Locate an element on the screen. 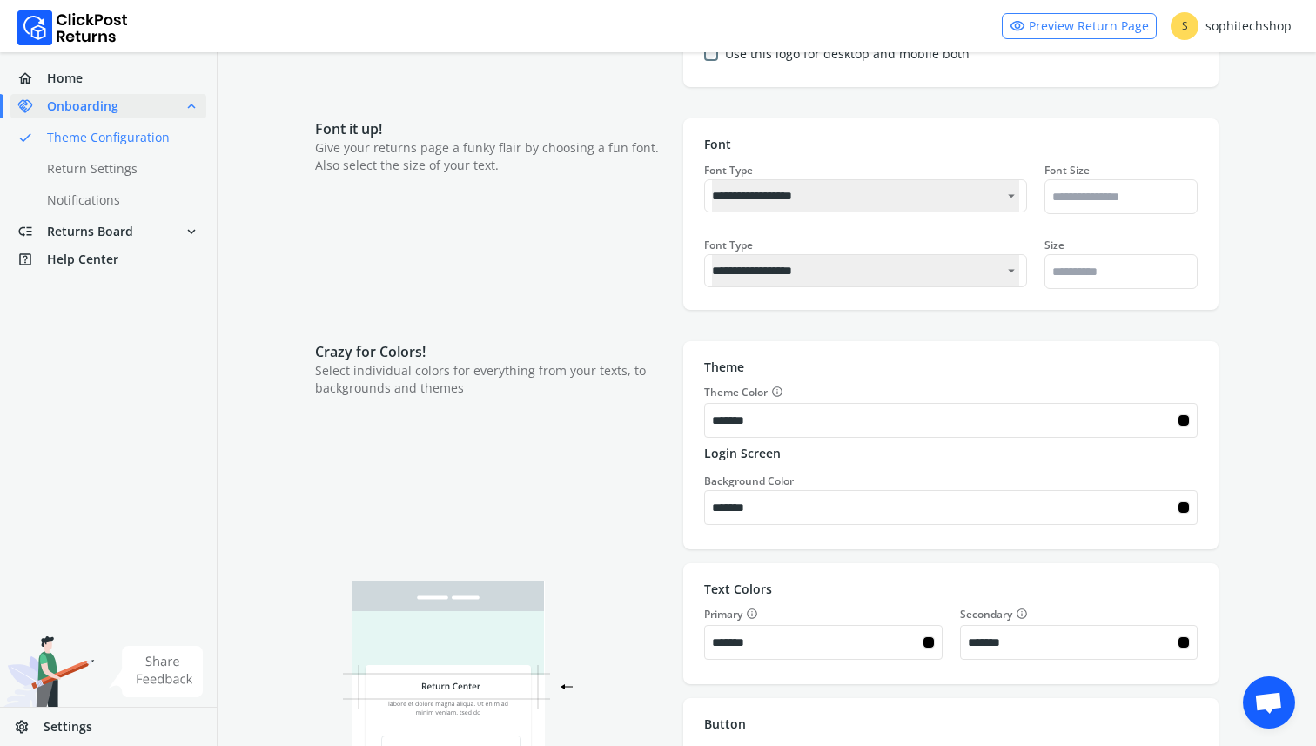  p: Button is located at coordinates (950, 724).